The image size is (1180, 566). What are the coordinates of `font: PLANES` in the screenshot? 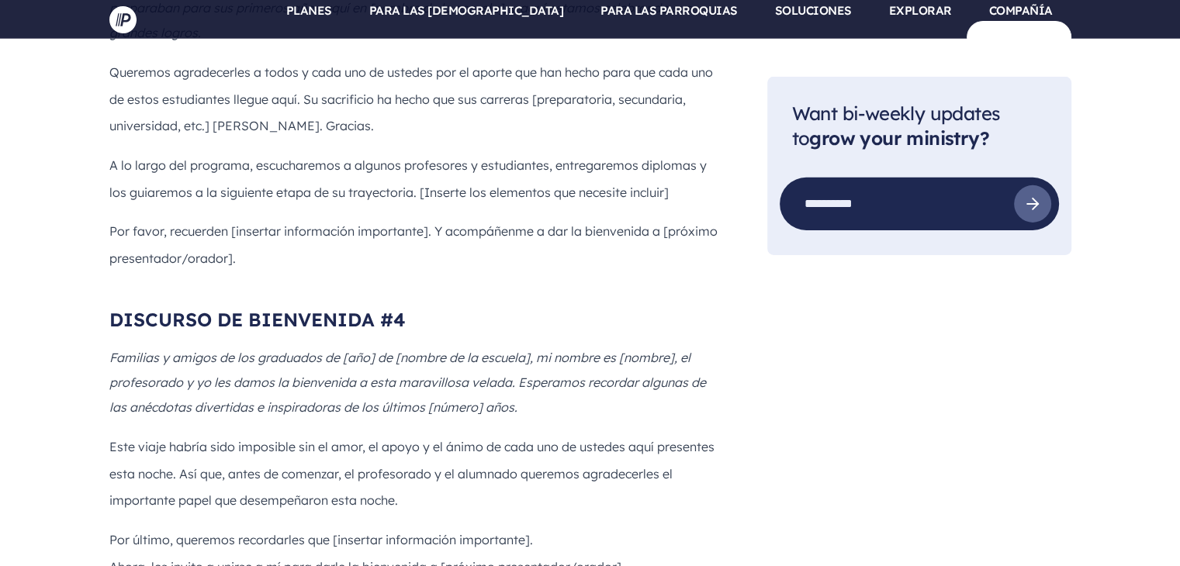 It's located at (309, 10).